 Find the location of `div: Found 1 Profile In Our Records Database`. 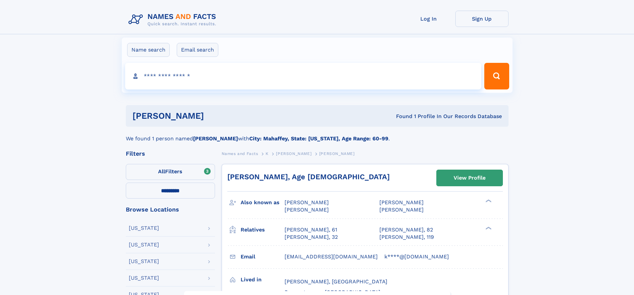

div: Found 1 Profile In Our Records Database is located at coordinates (401, 116).